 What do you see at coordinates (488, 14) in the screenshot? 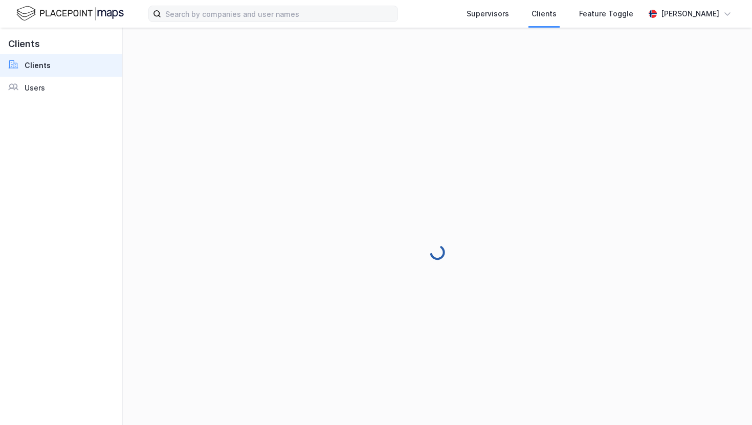
I see `div: Supervisors` at bounding box center [488, 14].